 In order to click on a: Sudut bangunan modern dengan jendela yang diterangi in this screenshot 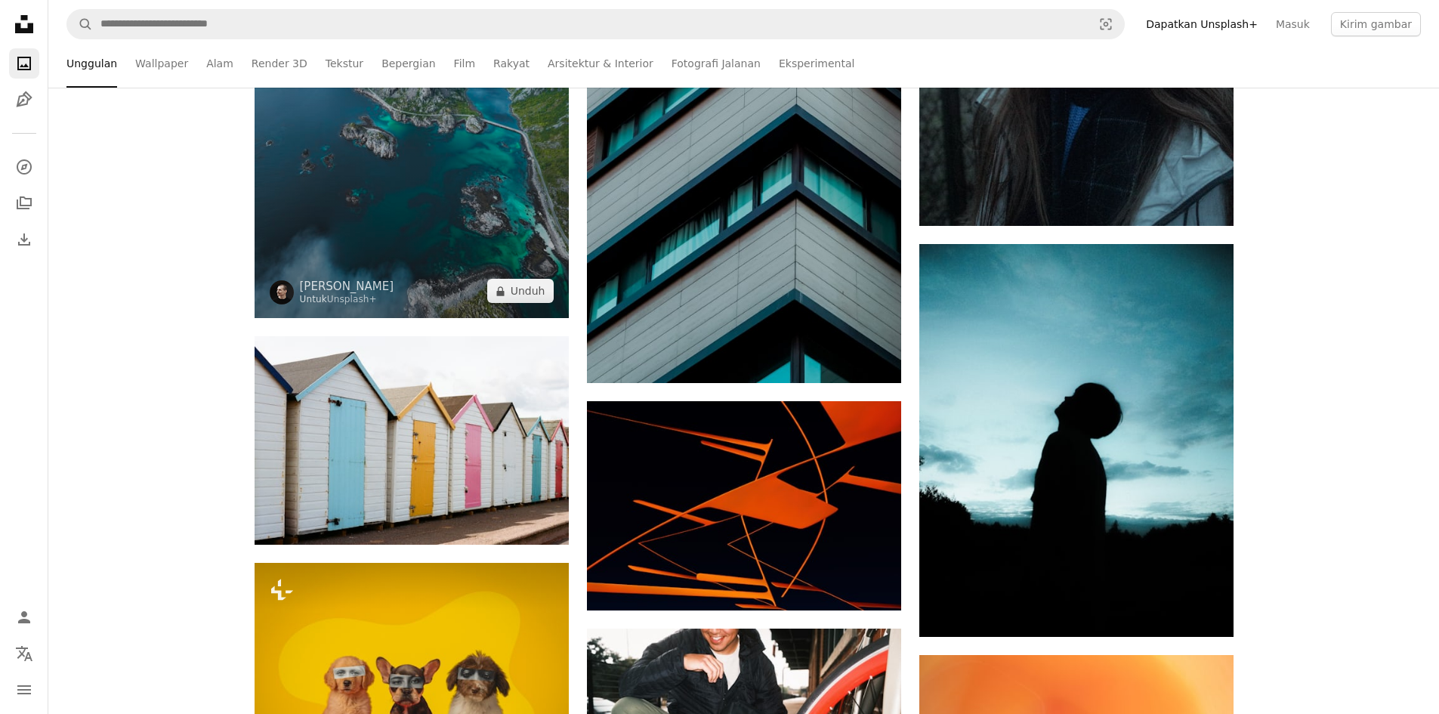, I will do `click(744, 101)`.